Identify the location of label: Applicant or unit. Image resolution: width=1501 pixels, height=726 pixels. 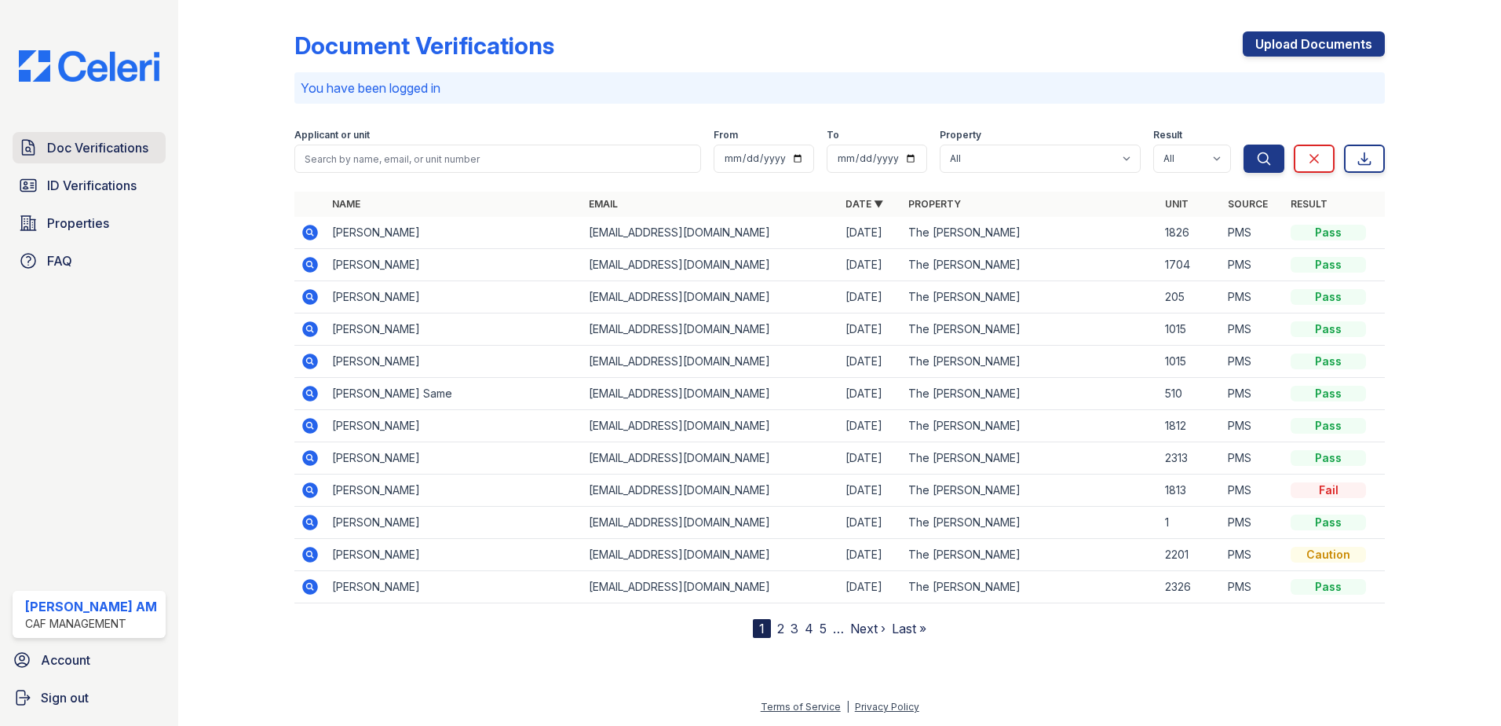
(332, 135).